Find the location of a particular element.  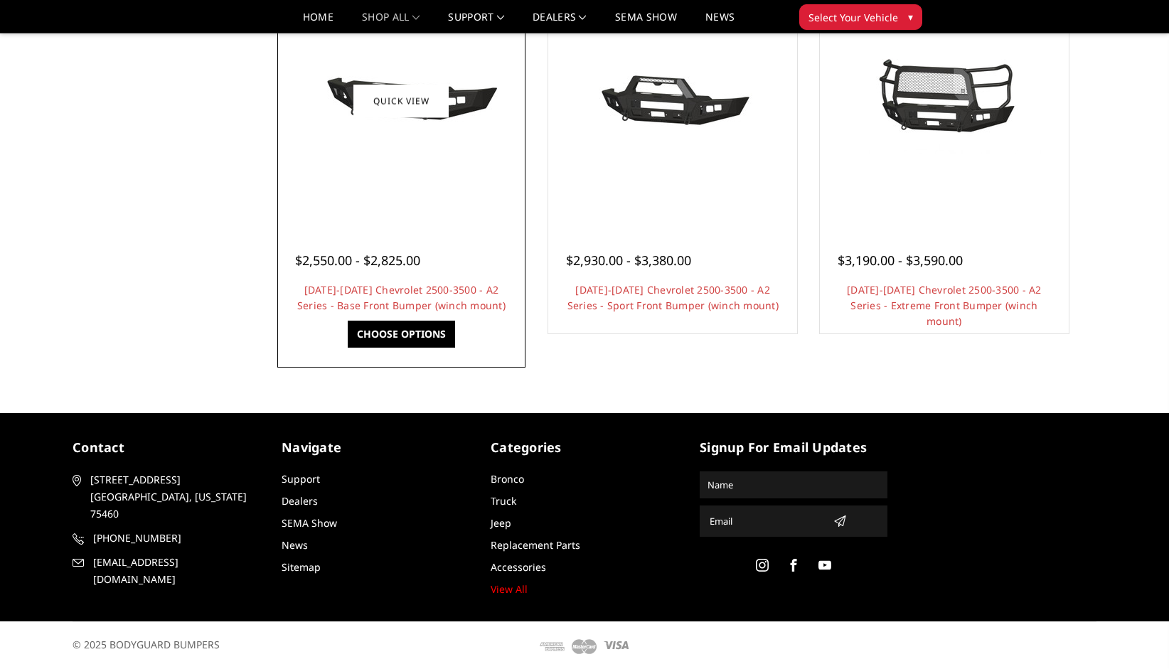

h5: signup for email updates is located at coordinates (794, 447).